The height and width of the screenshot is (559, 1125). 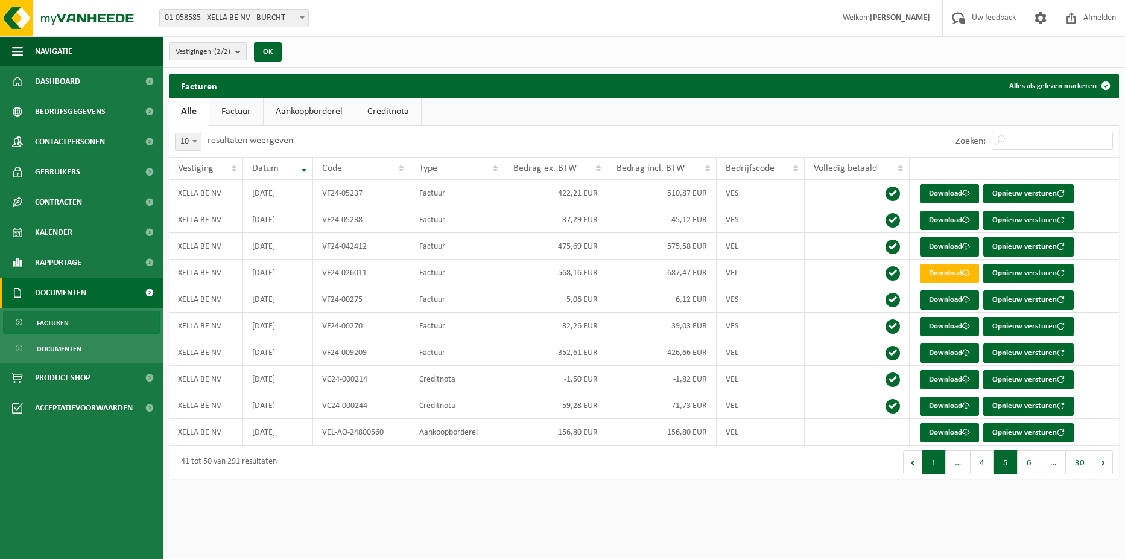 What do you see at coordinates (556, 352) in the screenshot?
I see `td: 352,61 EUR` at bounding box center [556, 352].